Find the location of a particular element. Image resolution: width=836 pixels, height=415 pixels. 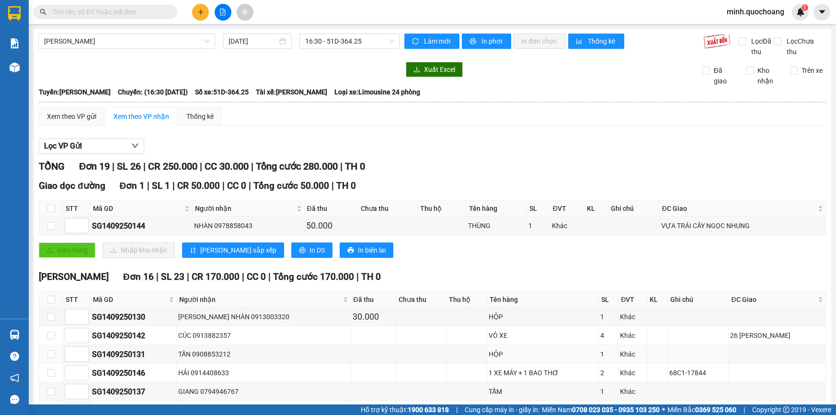

span: Cung cấp máy in - giấy in: is located at coordinates (502, 409).